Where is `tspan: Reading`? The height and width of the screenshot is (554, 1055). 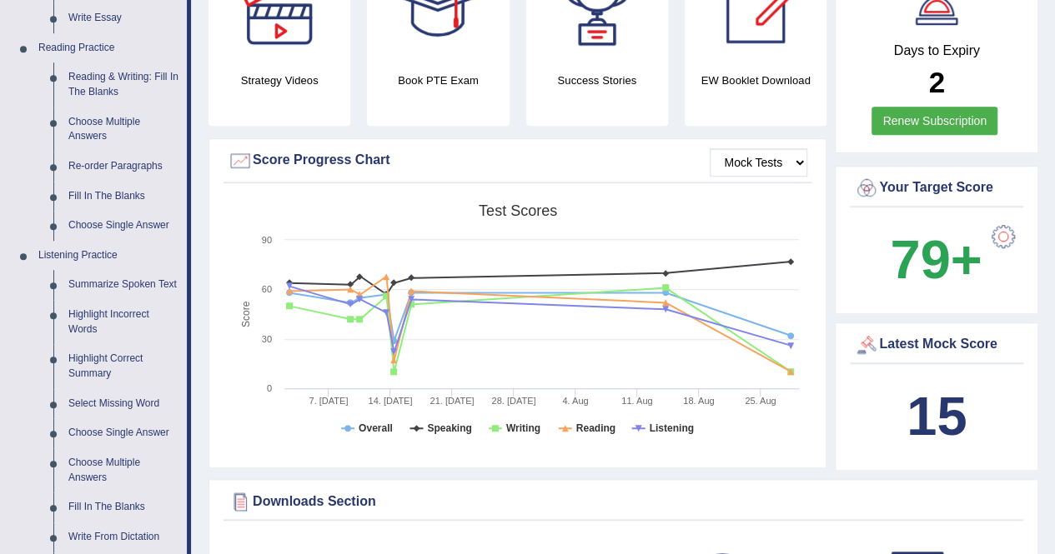 tspan: Reading is located at coordinates (595, 429).